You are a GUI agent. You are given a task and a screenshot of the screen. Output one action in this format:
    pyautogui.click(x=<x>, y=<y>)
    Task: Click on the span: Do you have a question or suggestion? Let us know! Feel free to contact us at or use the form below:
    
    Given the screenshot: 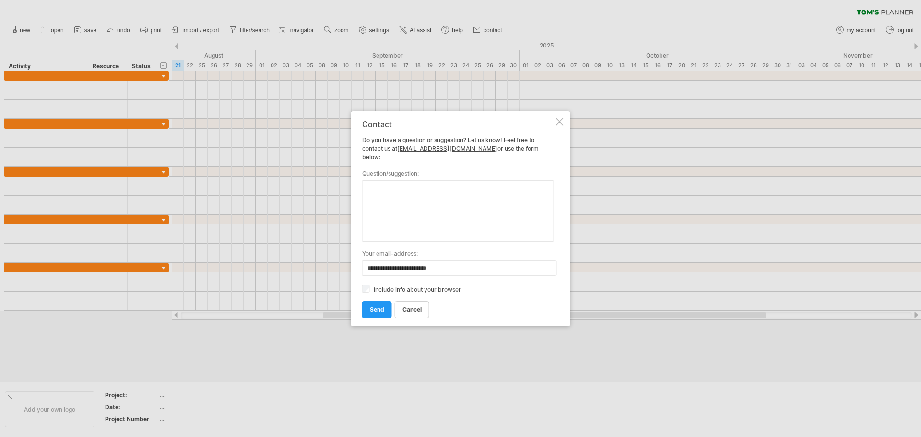 What is the action you would take?
    pyautogui.click(x=451, y=148)
    